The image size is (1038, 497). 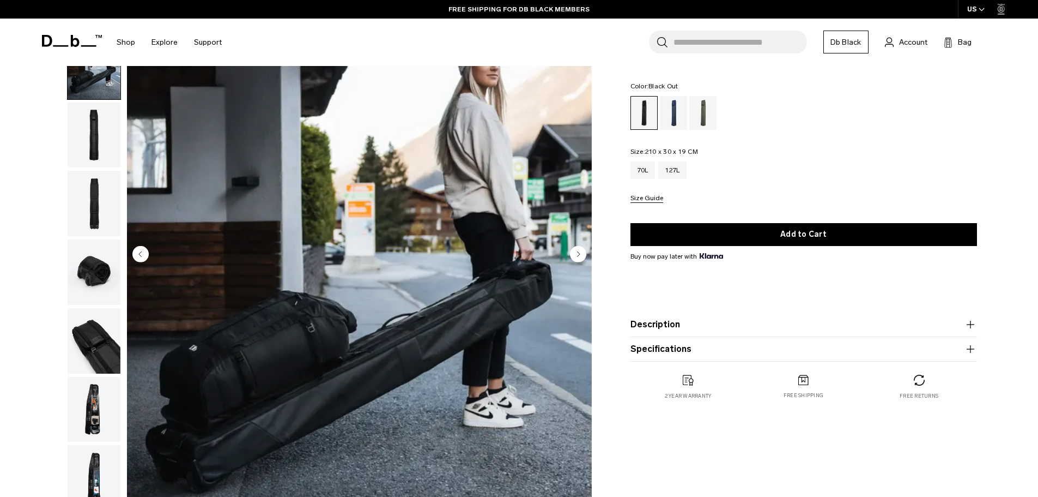 What do you see at coordinates (578, 255) in the screenshot?
I see `button: Next slide` at bounding box center [578, 255].